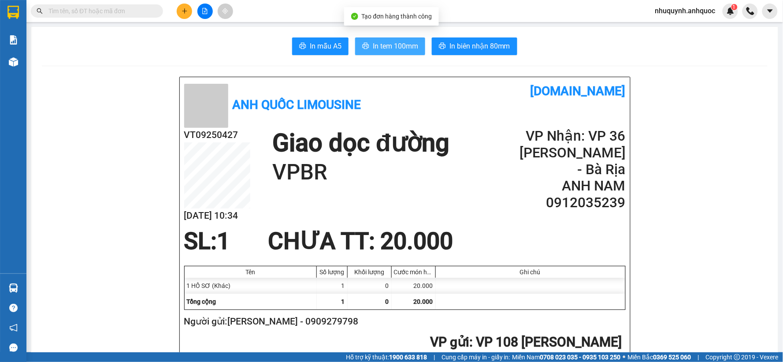  I want to click on span: Cung cấp máy in - giấy in:, so click(476, 357).